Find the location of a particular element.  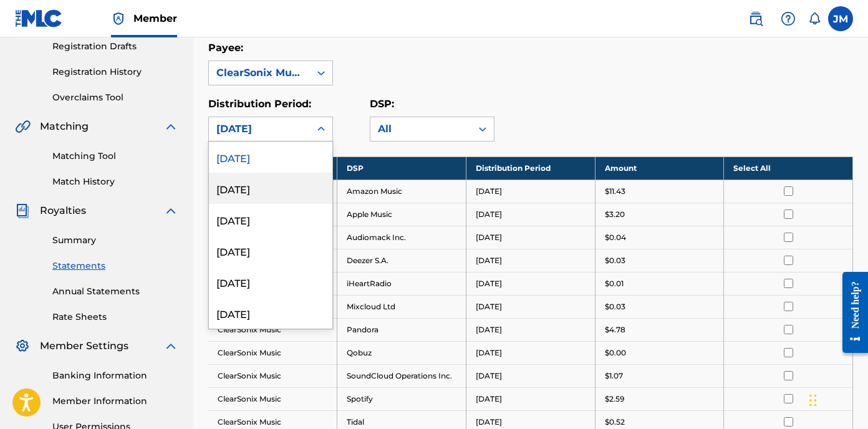

div: User Menu is located at coordinates (840, 19).